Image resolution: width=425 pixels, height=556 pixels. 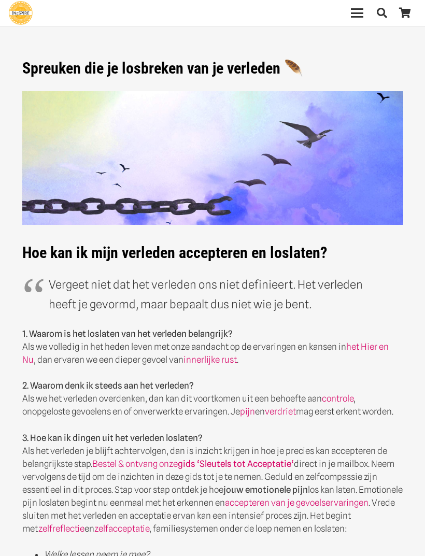 What do you see at coordinates (212, 347) in the screenshot?
I see `p: Als we volledig in het heden leven met onze aandacht op de ervaringen en kansen in , dan ervaren ...` at bounding box center [212, 347].